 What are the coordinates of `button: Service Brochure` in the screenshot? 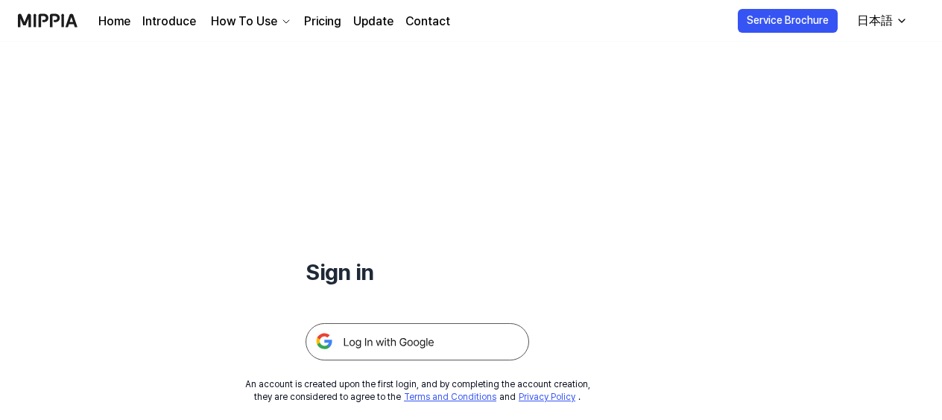 It's located at (788, 21).